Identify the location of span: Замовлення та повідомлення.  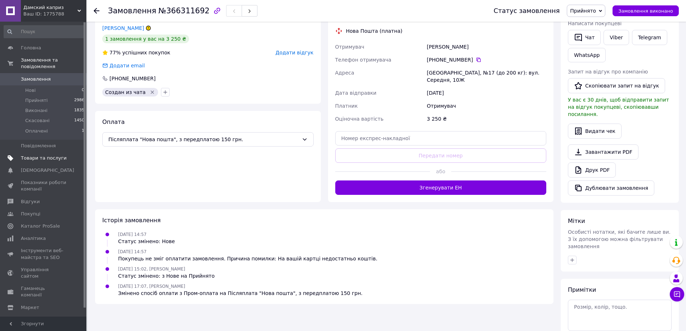
(54, 63).